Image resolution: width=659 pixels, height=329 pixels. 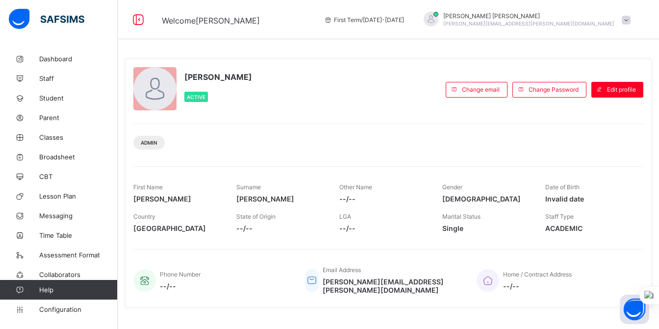 I want to click on span: Staff Type, so click(x=559, y=216).